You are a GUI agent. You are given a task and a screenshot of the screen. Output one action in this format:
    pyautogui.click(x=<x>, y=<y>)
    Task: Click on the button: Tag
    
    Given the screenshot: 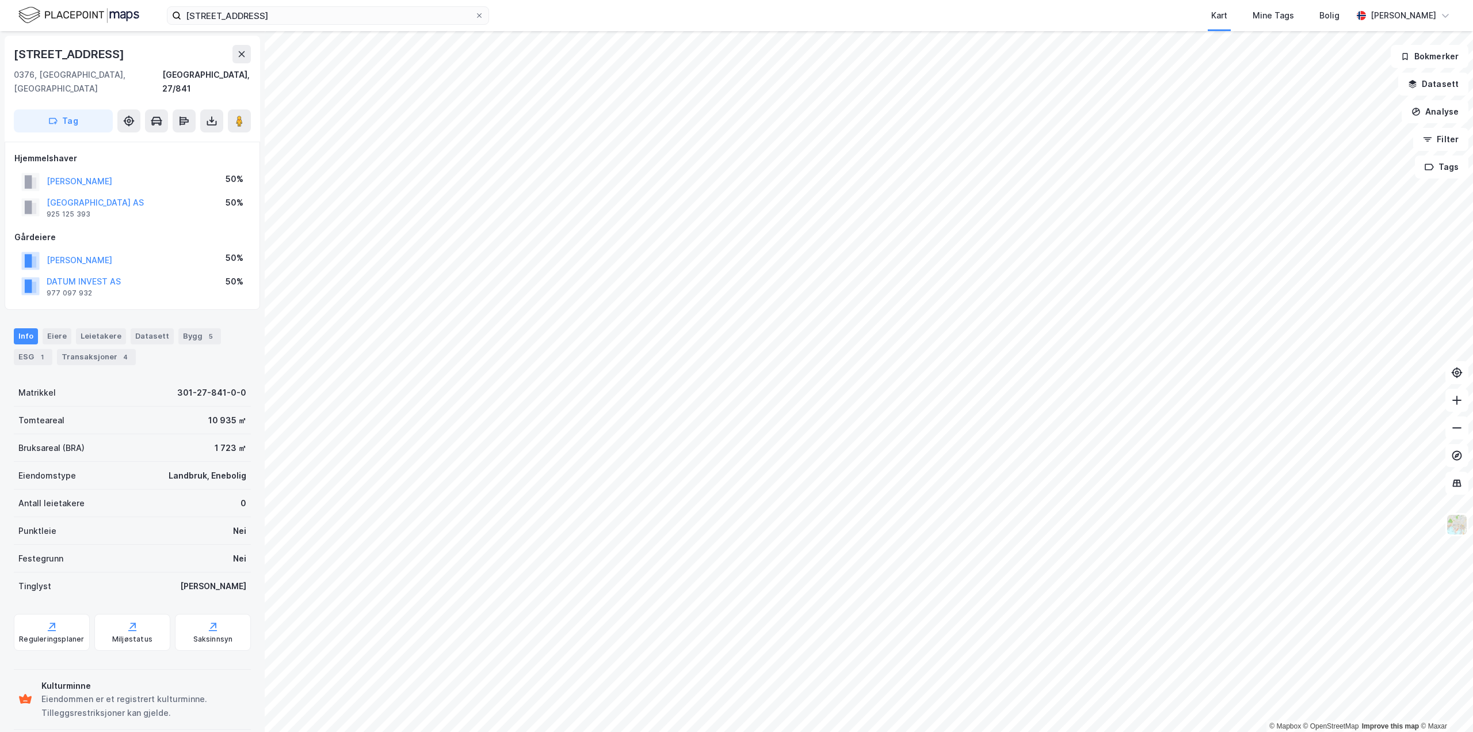 What is the action you would take?
    pyautogui.click(x=63, y=121)
    